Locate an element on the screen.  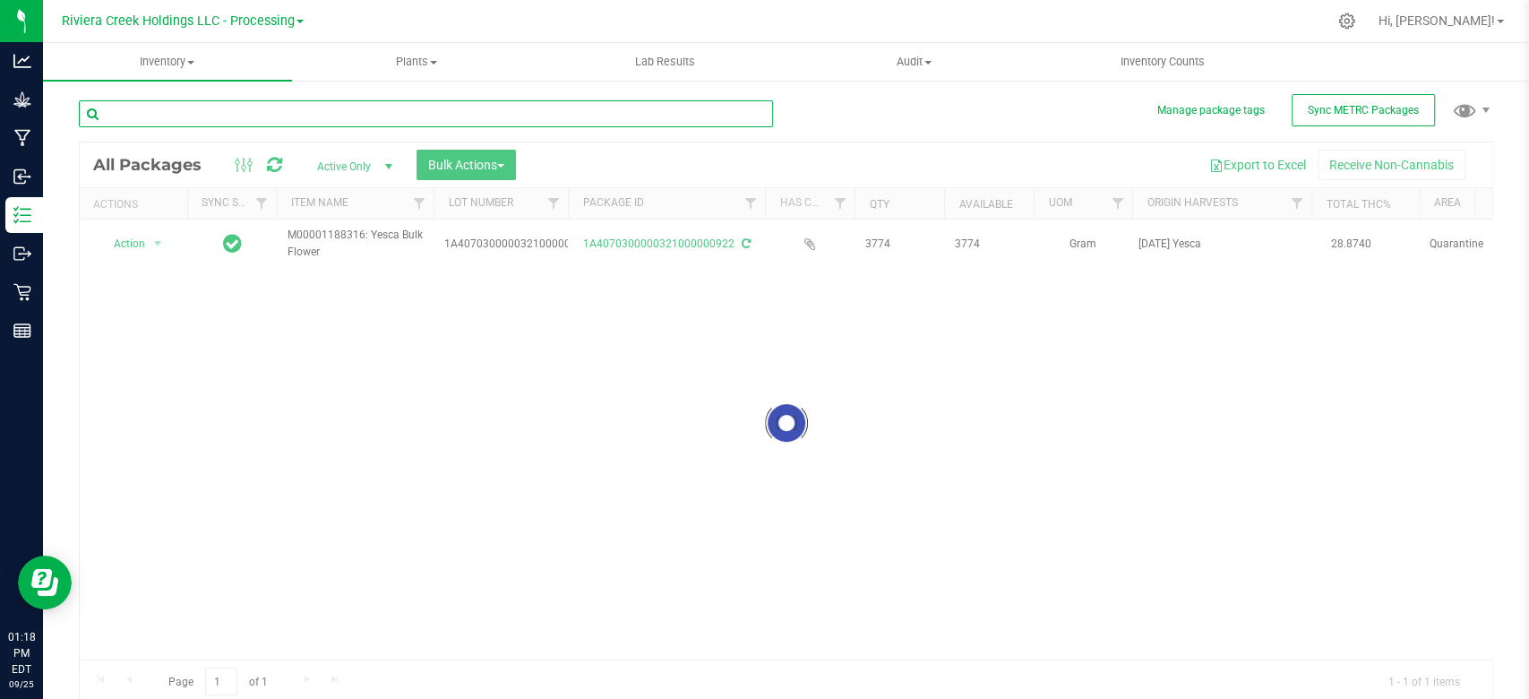
a: Lab Results is located at coordinates (665, 62).